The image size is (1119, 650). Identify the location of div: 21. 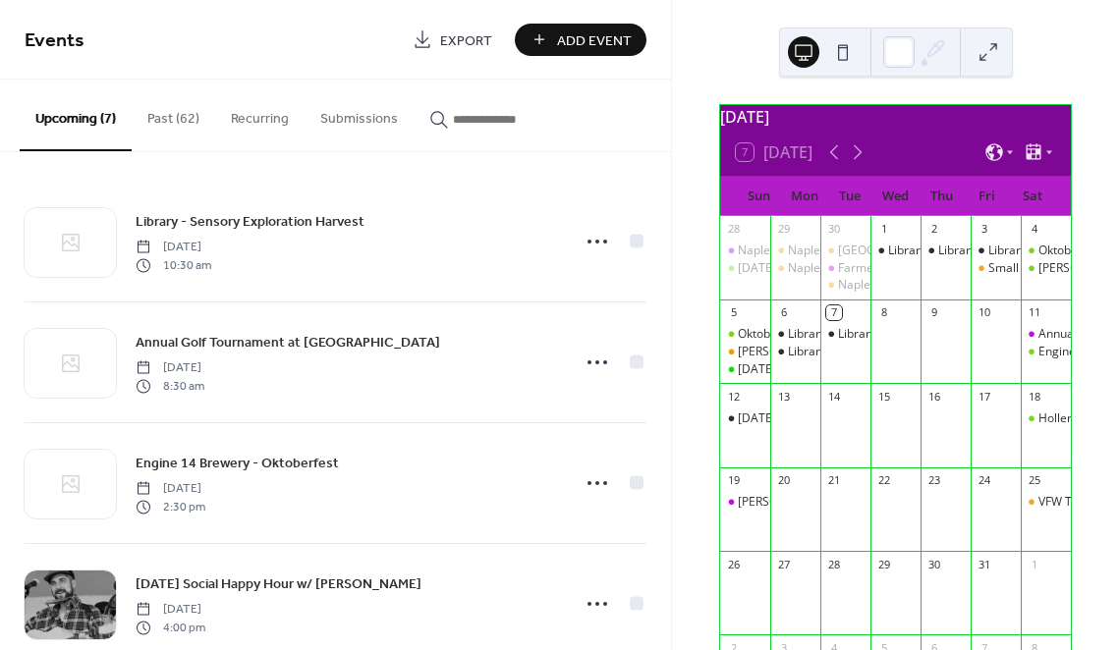
(833, 480).